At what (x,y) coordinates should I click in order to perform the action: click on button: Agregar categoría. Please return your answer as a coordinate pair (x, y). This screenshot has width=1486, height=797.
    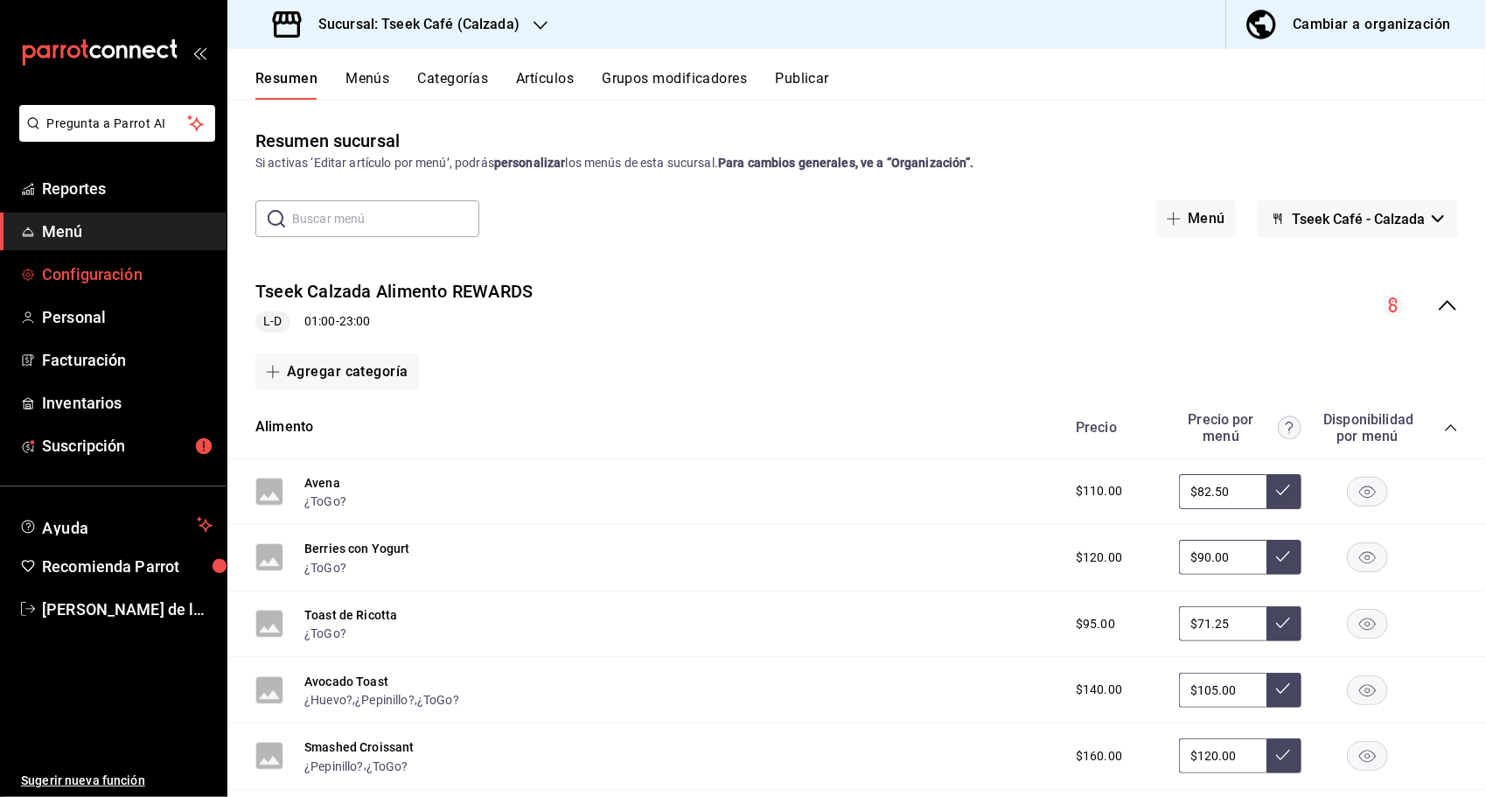
    Looking at the image, I should click on (337, 372).